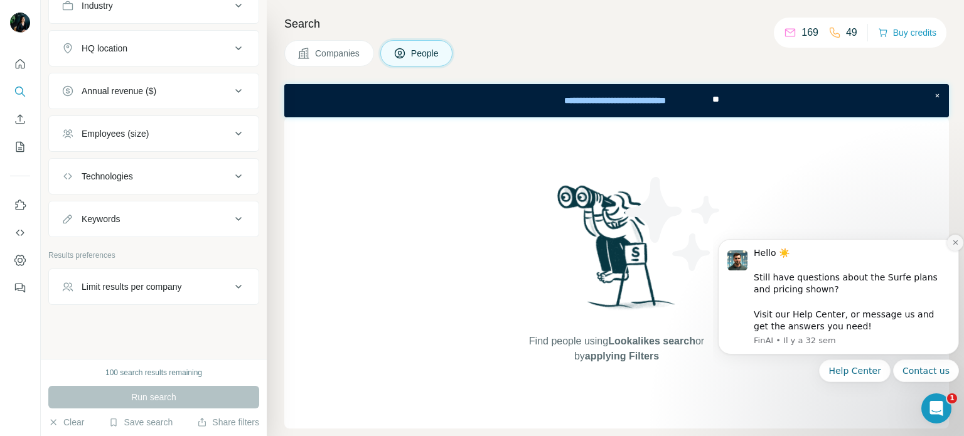  Describe the element at coordinates (20, 23) in the screenshot. I see `img: Avatar` at that location.